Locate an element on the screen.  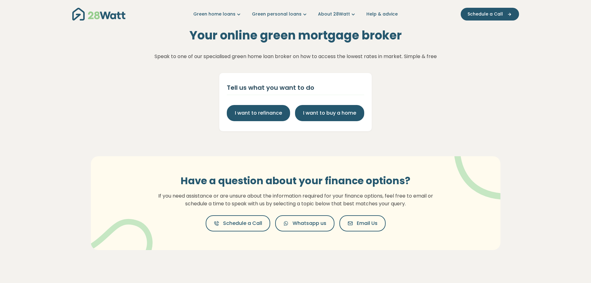
a: Green personal loans is located at coordinates (280, 14).